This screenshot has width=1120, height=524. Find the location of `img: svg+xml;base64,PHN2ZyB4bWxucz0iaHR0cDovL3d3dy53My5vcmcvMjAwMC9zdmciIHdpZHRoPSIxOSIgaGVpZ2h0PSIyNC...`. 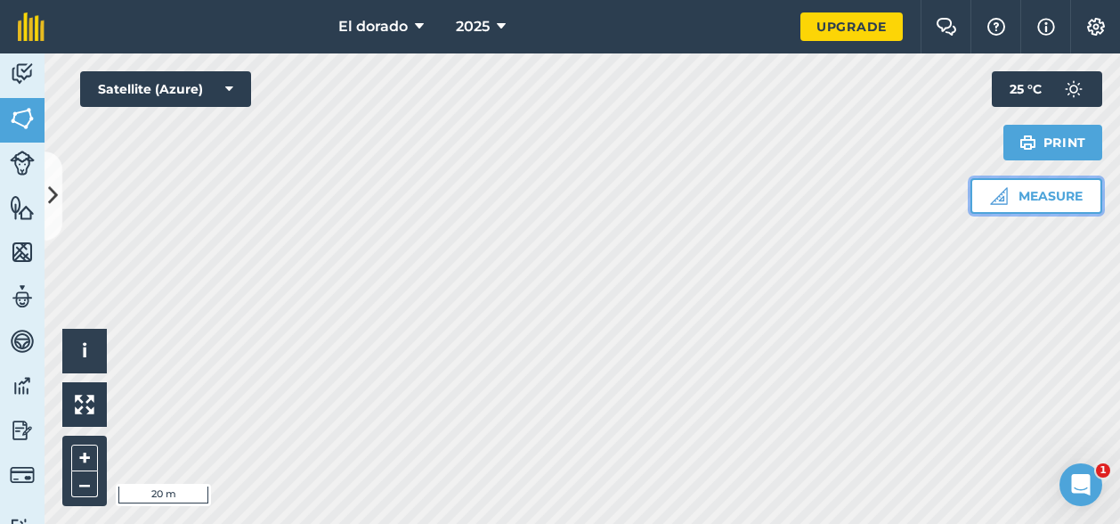

img: svg+xml;base64,PHN2ZyB4bWxucz0iaHR0cDovL3d3dy53My5vcmcvMjAwMC9zdmciIHdpZHRoPSIxOSIgaGVpZ2h0PSIyNC... is located at coordinates (1028, 142).